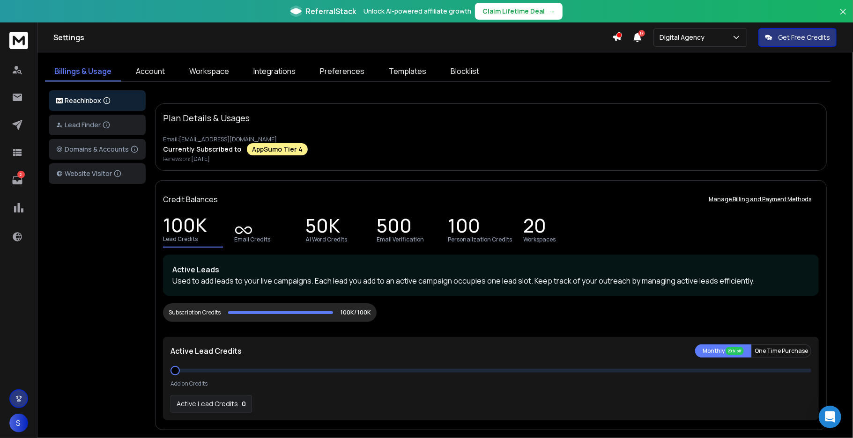  I want to click on button: Lead Finder, so click(97, 125).